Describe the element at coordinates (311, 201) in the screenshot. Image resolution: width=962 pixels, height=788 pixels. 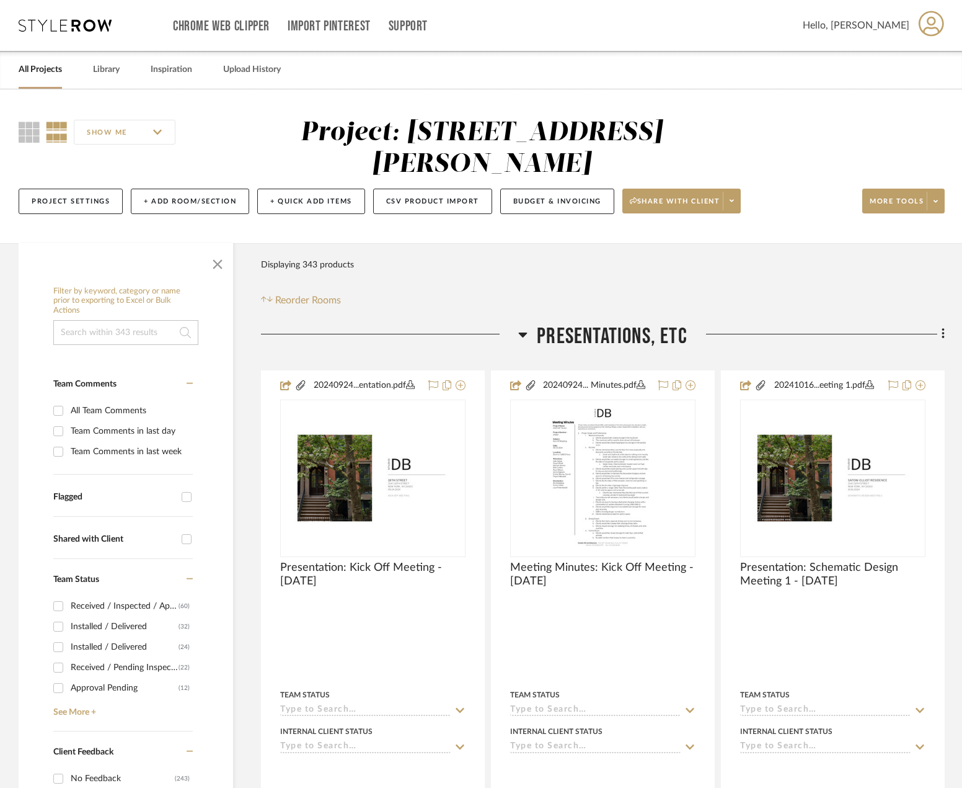
I see `button: + Quick Add Items` at that location.